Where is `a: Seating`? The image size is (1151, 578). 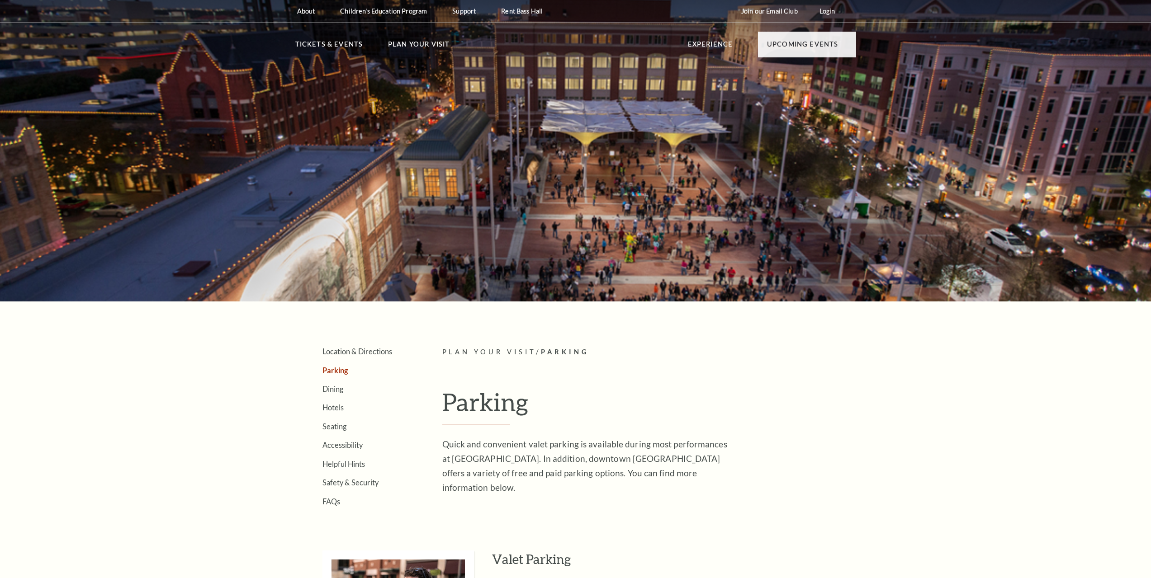 a: Seating is located at coordinates (334, 426).